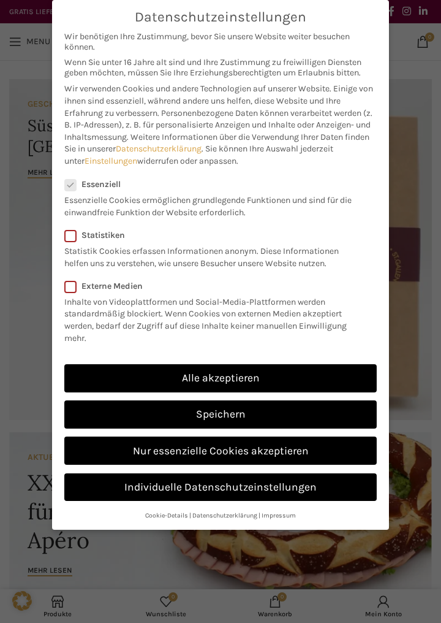  I want to click on a: Individuelle Datenschutzeinstellungen, so click(221, 487).